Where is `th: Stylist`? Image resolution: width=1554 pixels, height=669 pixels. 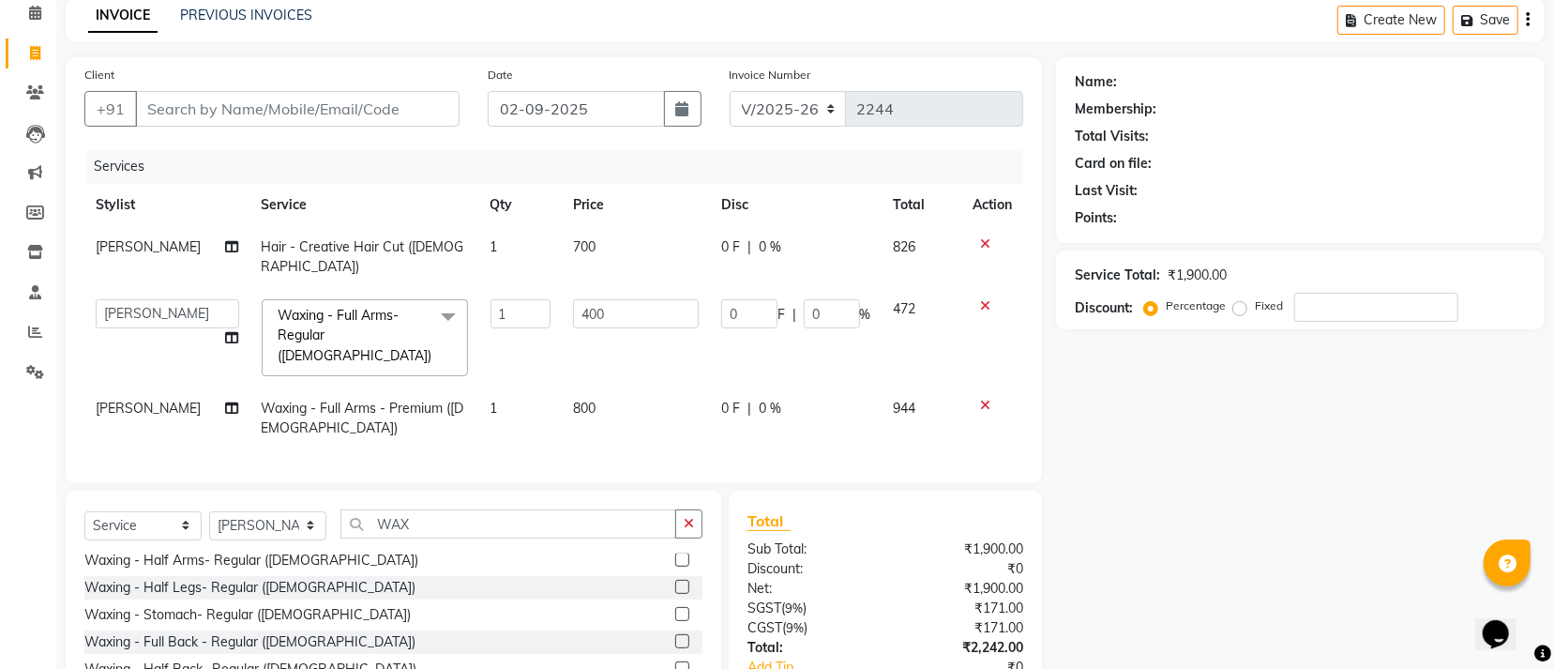 th: Stylist is located at coordinates (167, 204).